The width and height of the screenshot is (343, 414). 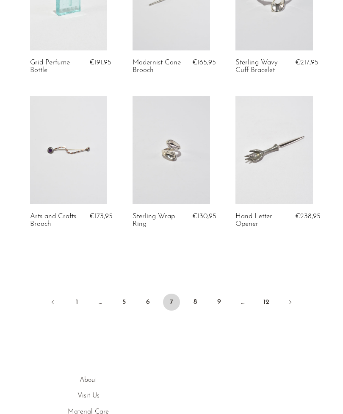 I want to click on a: 9, so click(x=219, y=302).